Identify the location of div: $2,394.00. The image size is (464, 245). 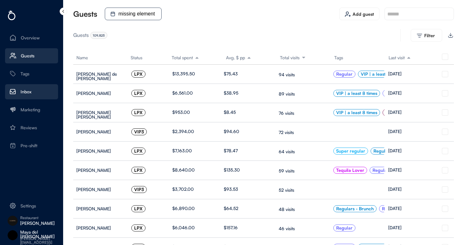
(197, 132).